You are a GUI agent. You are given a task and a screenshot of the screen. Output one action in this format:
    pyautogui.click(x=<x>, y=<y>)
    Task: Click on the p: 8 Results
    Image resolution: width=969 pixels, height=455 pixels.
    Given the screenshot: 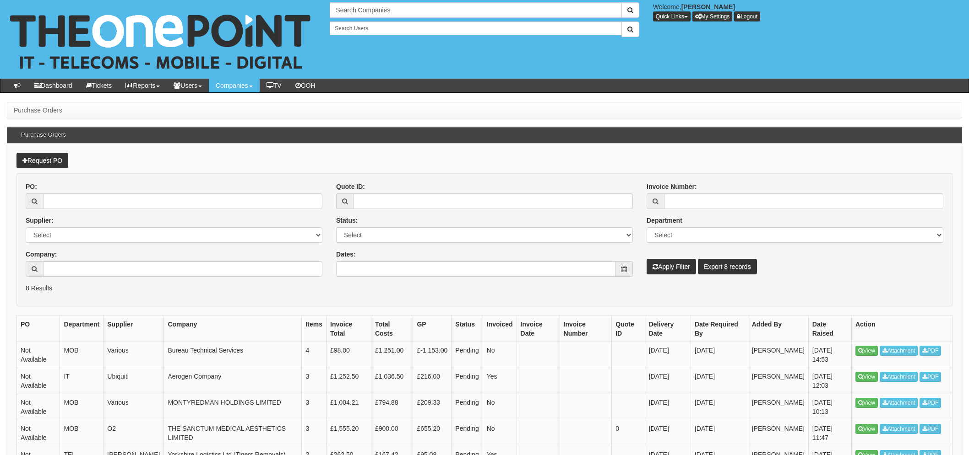 What is the action you would take?
    pyautogui.click(x=484, y=288)
    